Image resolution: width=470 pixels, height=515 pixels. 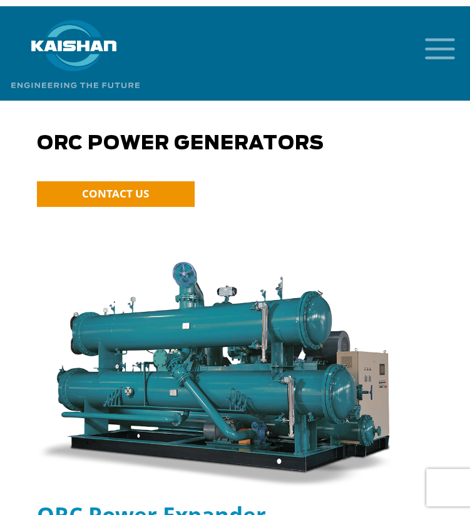 What do you see at coordinates (115, 193) in the screenshot?
I see `span: CONTACT US` at bounding box center [115, 193].